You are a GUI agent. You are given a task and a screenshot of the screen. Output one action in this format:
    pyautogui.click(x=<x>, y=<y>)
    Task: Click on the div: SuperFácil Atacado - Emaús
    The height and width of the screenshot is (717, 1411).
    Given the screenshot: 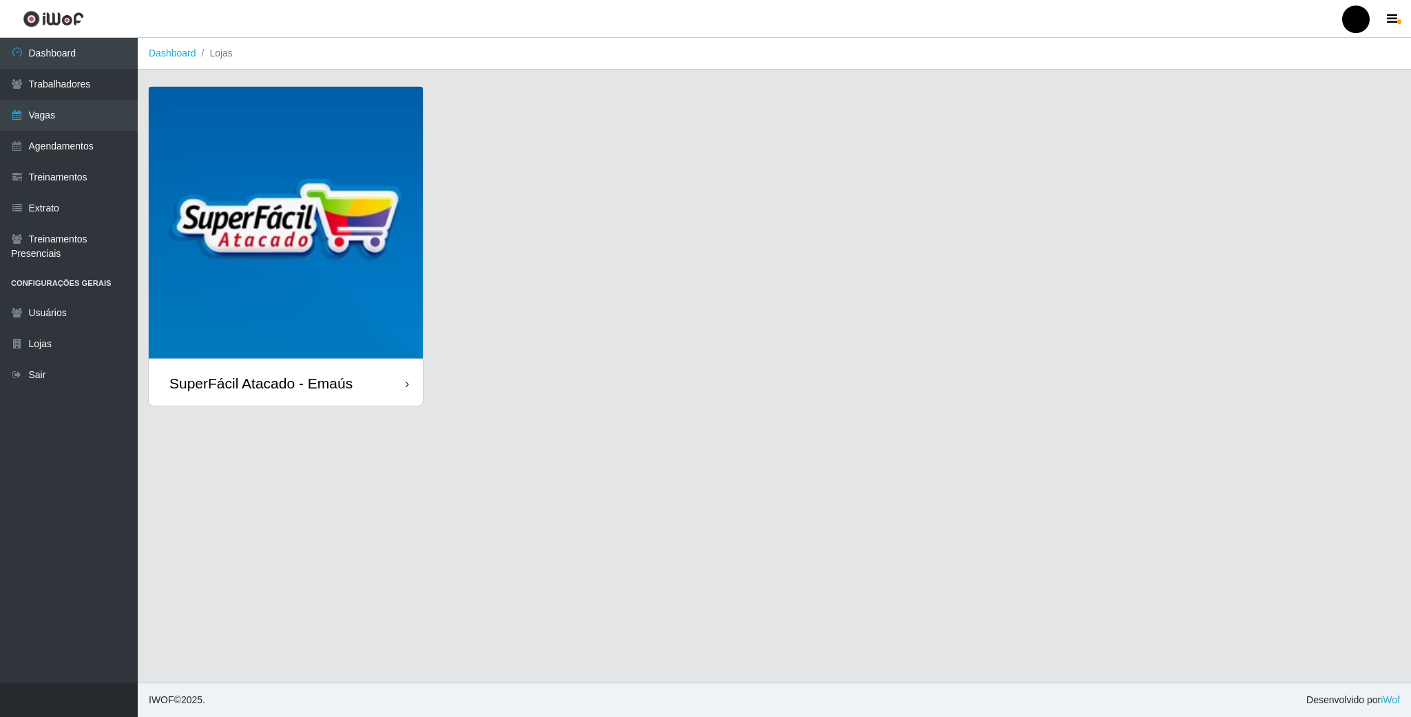 What is the action you would take?
    pyautogui.click(x=261, y=383)
    